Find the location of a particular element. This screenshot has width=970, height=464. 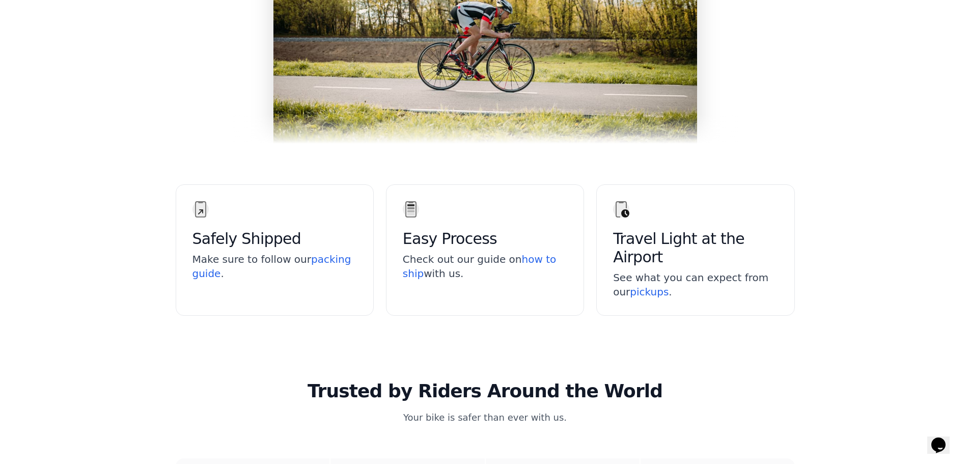

h3: Your bike is safer than ever with us. is located at coordinates (485, 418).